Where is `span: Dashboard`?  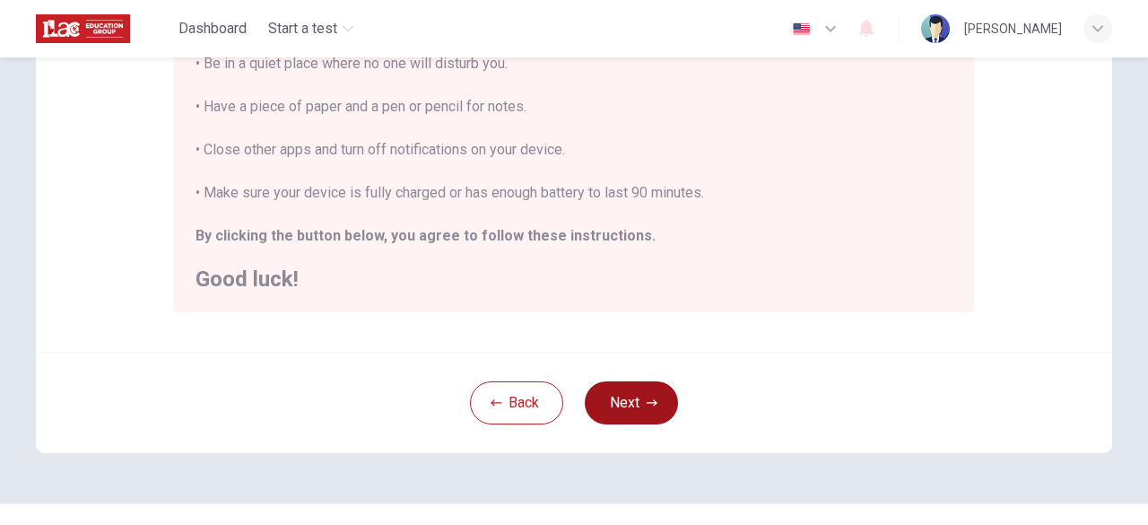
span: Dashboard is located at coordinates (213, 29).